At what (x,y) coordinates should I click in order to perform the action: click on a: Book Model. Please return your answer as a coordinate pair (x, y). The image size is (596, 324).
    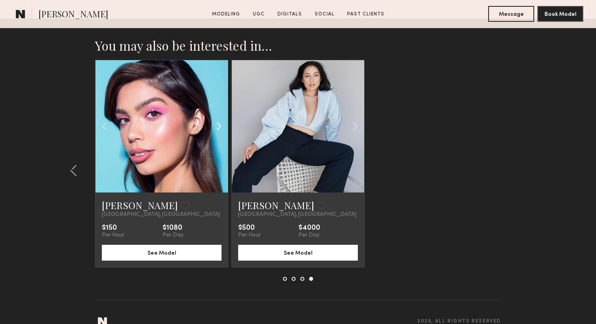
    Looking at the image, I should click on (560, 13).